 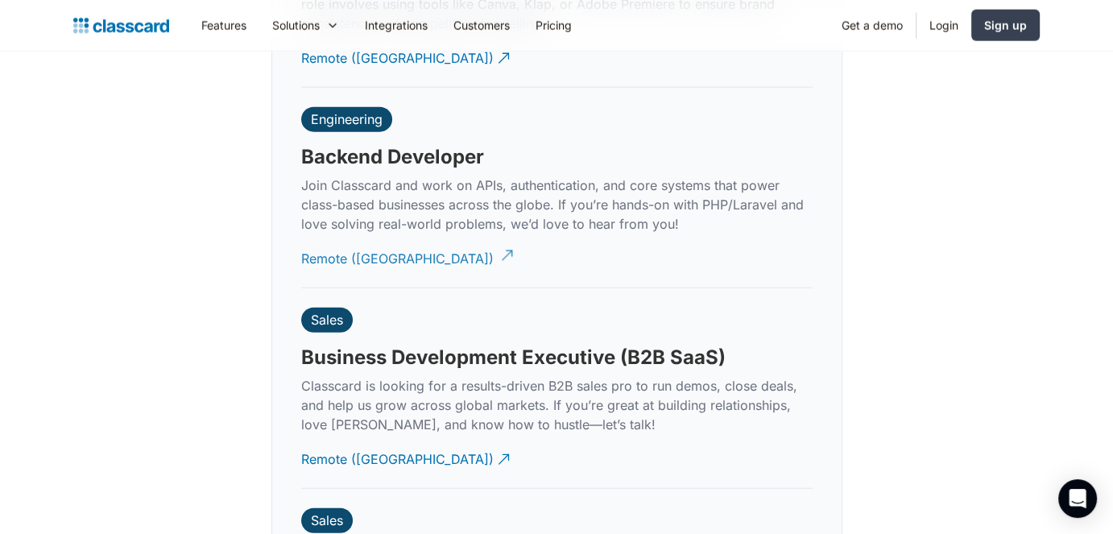 I want to click on a: home, so click(x=121, y=26).